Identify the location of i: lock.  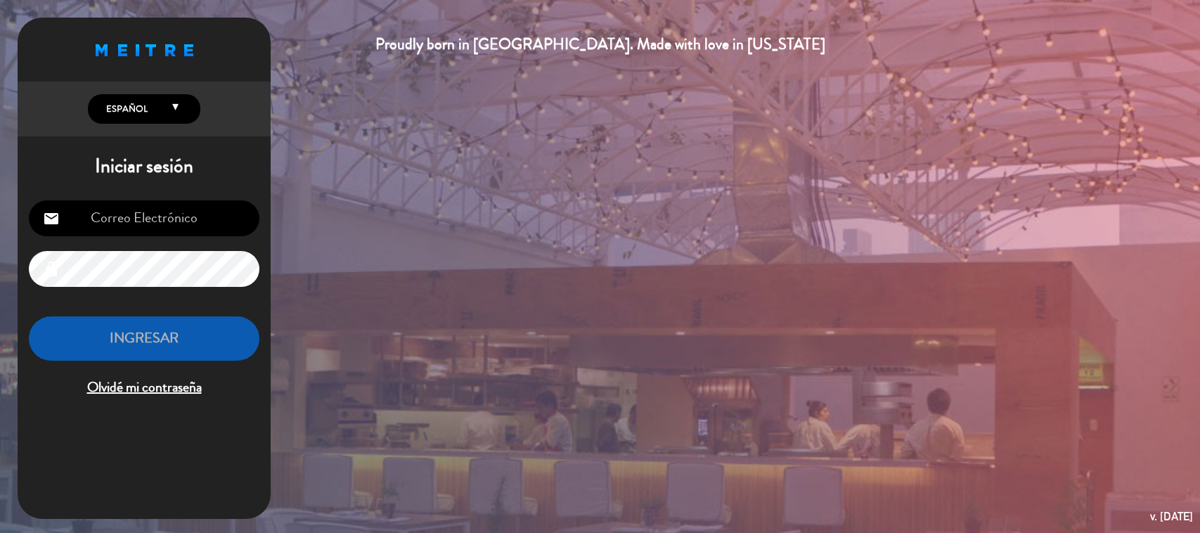
(51, 269).